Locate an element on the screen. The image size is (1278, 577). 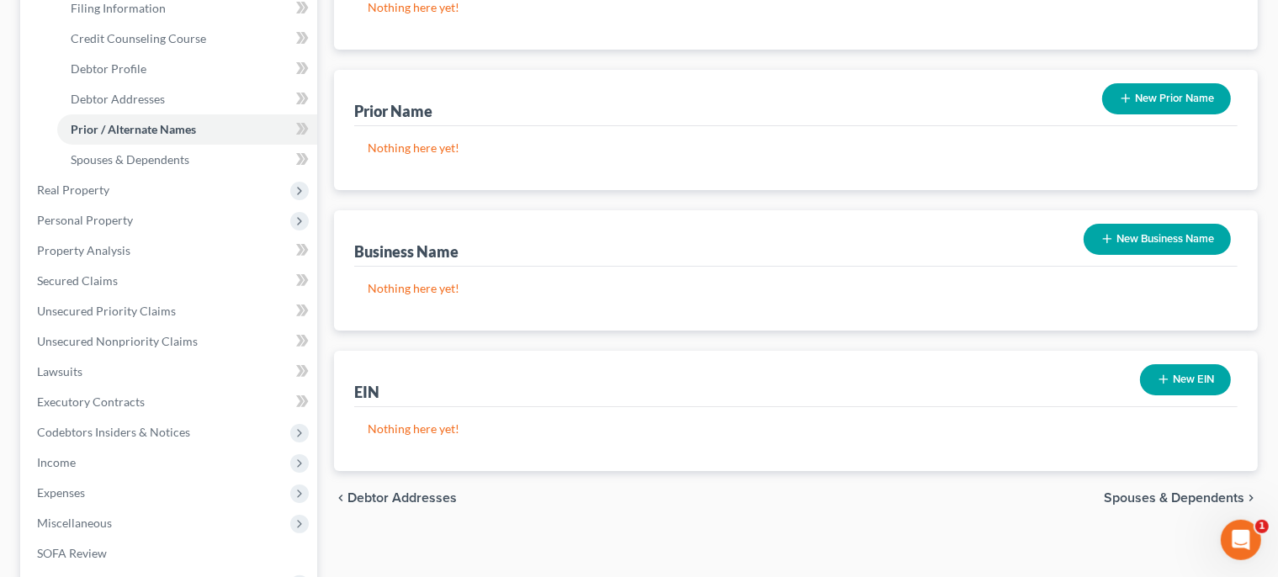
span: Income is located at coordinates (56, 462).